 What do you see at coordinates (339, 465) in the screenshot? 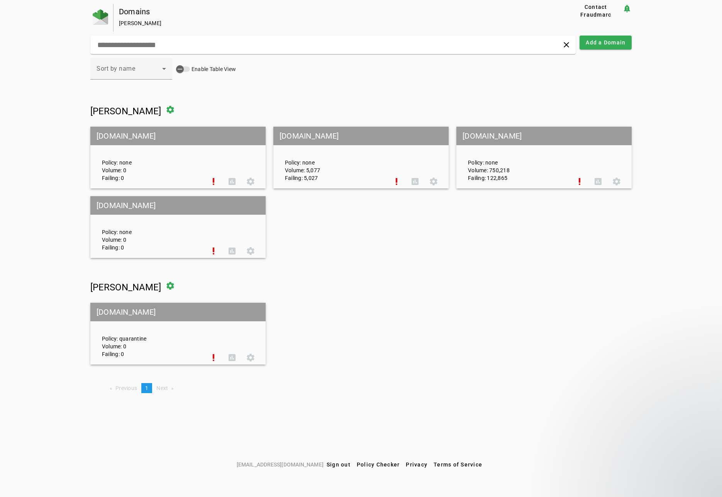
I see `button: Sign out` at bounding box center [339, 465].